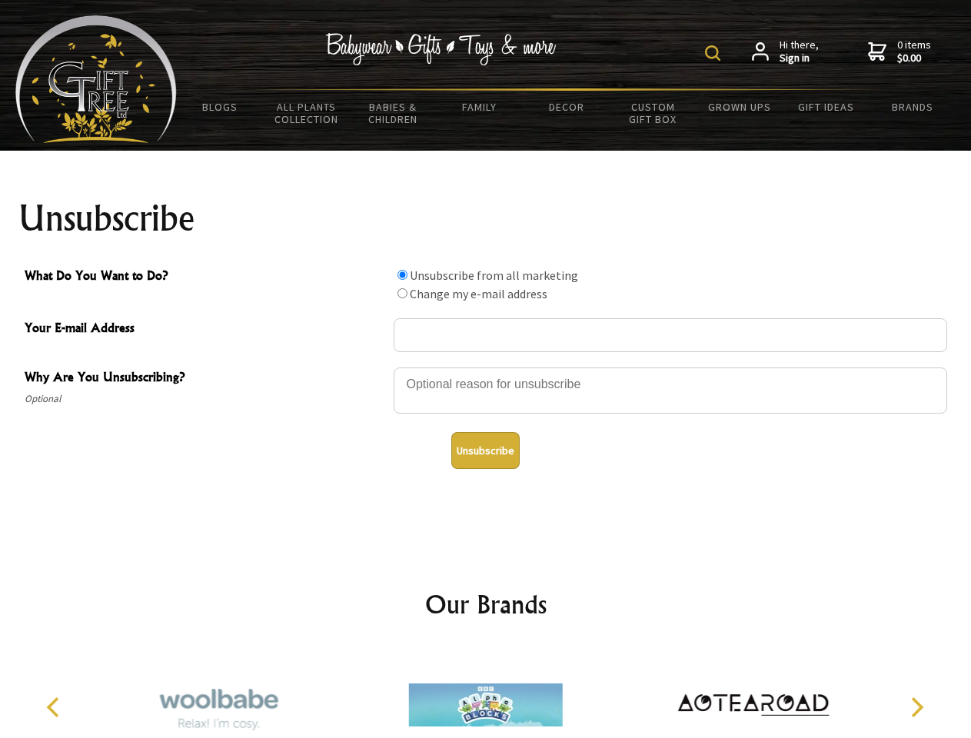  I want to click on a: 0 items$0.00, so click(899, 51).